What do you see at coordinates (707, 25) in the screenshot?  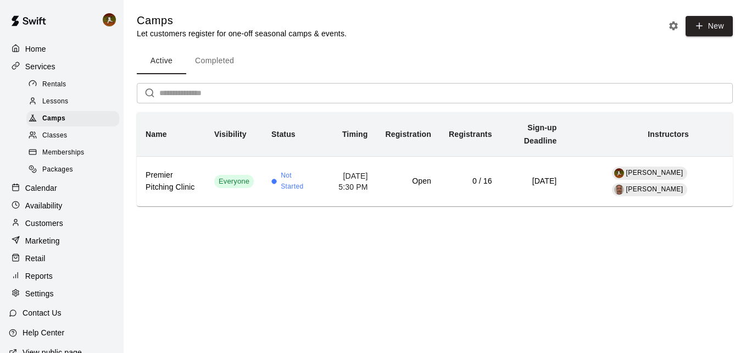 I see `a: New` at bounding box center [707, 25].